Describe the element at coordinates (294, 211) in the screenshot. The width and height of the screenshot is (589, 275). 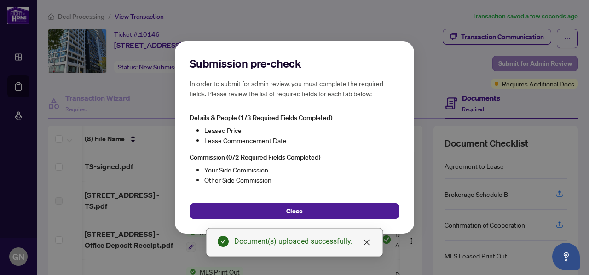
I see `button: Close` at that location.